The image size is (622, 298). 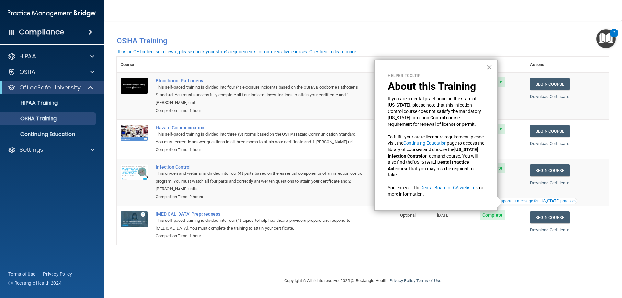 What do you see at coordinates (35, 283) in the screenshot?
I see `span: Ⓒ Rectangle Health 2024` at bounding box center [35, 283].